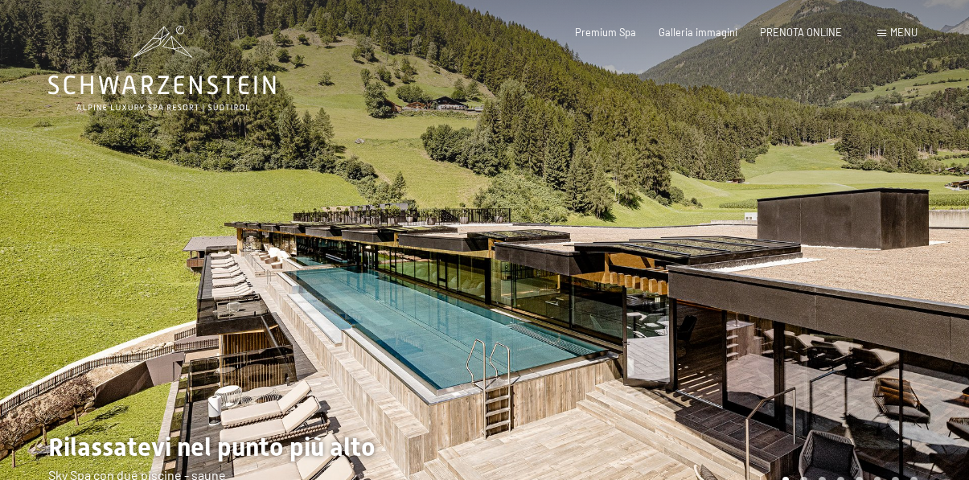  What do you see at coordinates (606, 32) in the screenshot?
I see `span: Premium Spa` at bounding box center [606, 32].